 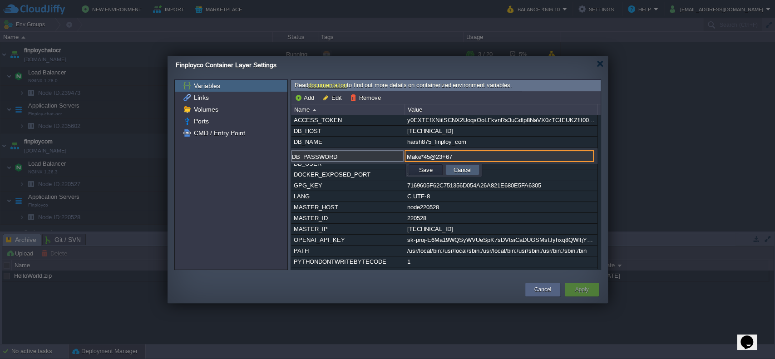 What do you see at coordinates (201, 121) in the screenshot?
I see `span: Ports` at bounding box center [201, 121].